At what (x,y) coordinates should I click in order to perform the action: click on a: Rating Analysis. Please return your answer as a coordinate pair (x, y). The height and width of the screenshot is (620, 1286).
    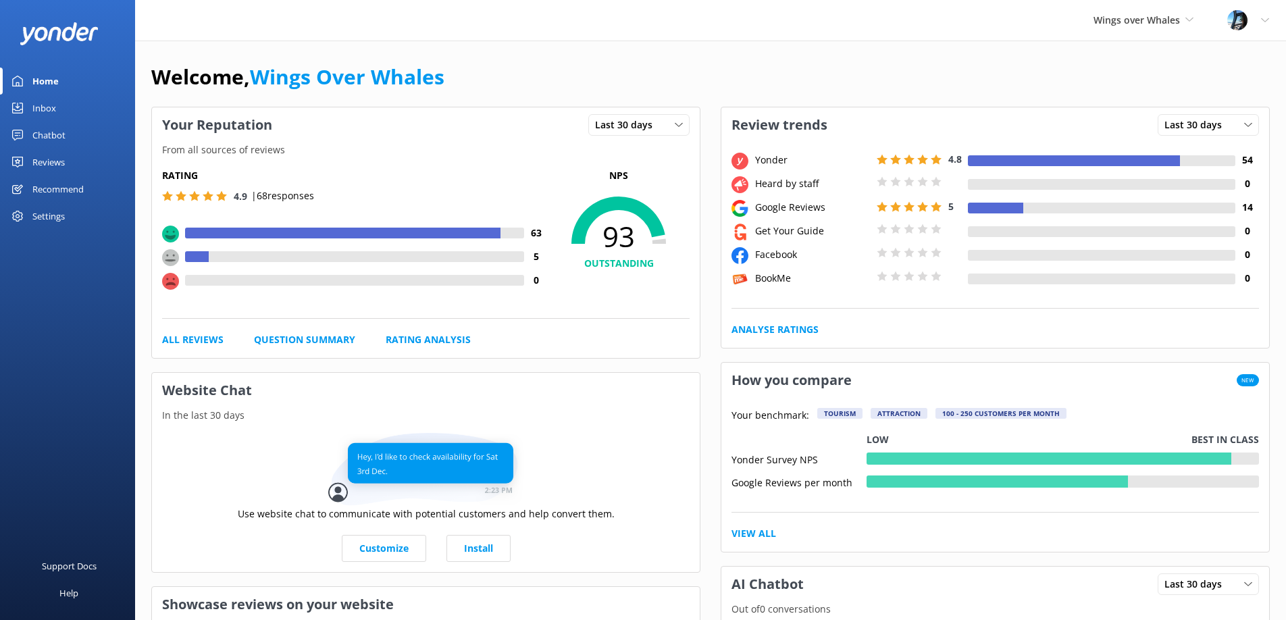
    Looking at the image, I should click on (428, 340).